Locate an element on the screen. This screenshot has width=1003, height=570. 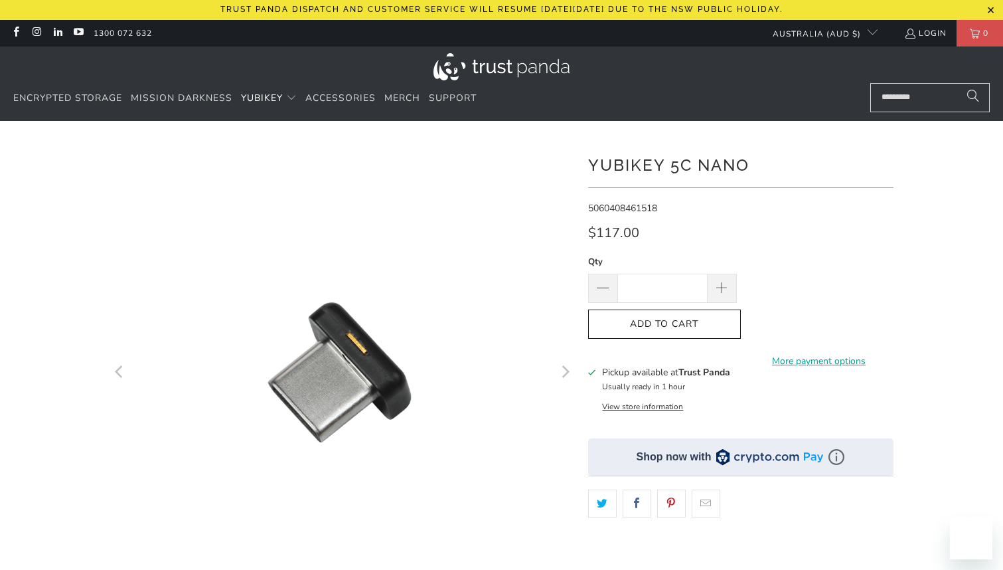
a: Trust Panda Australia on Instagram is located at coordinates (36, 33).